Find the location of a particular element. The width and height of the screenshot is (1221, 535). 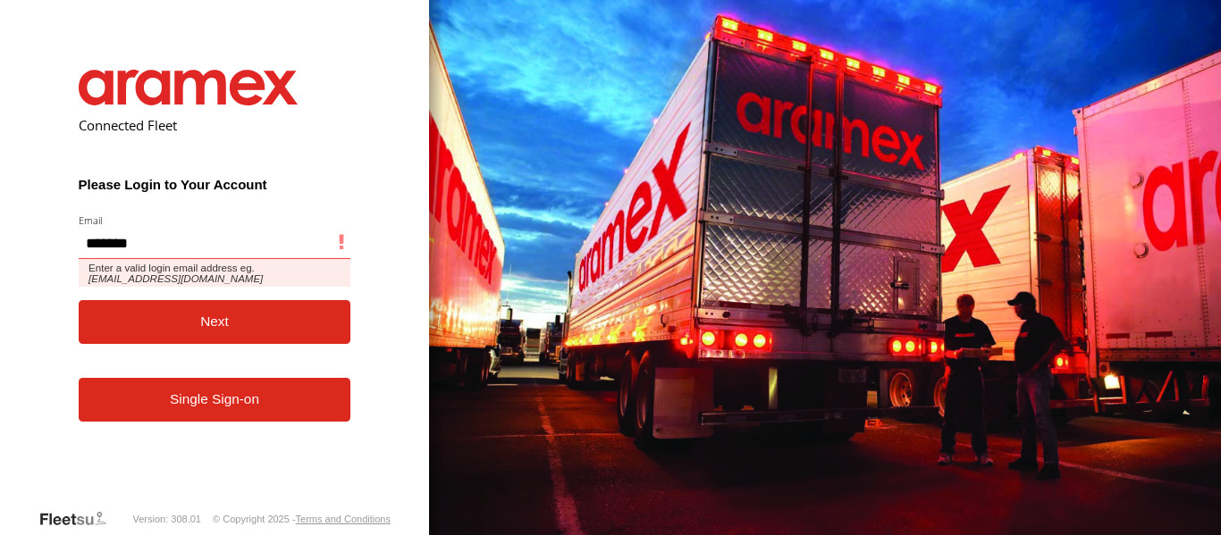

a: Terms and Conditions is located at coordinates (343, 519).